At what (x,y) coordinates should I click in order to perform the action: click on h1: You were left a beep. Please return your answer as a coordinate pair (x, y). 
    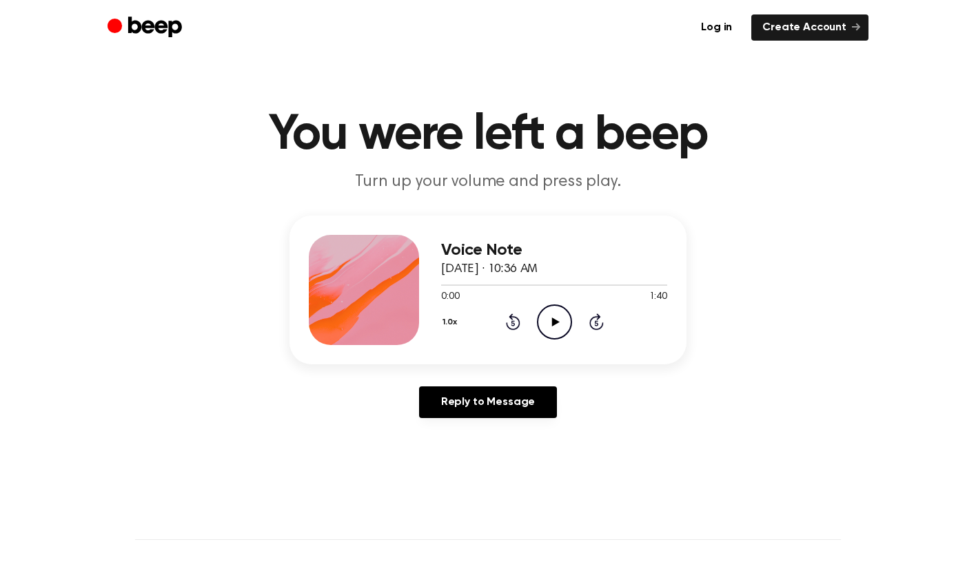
    Looking at the image, I should click on (488, 135).